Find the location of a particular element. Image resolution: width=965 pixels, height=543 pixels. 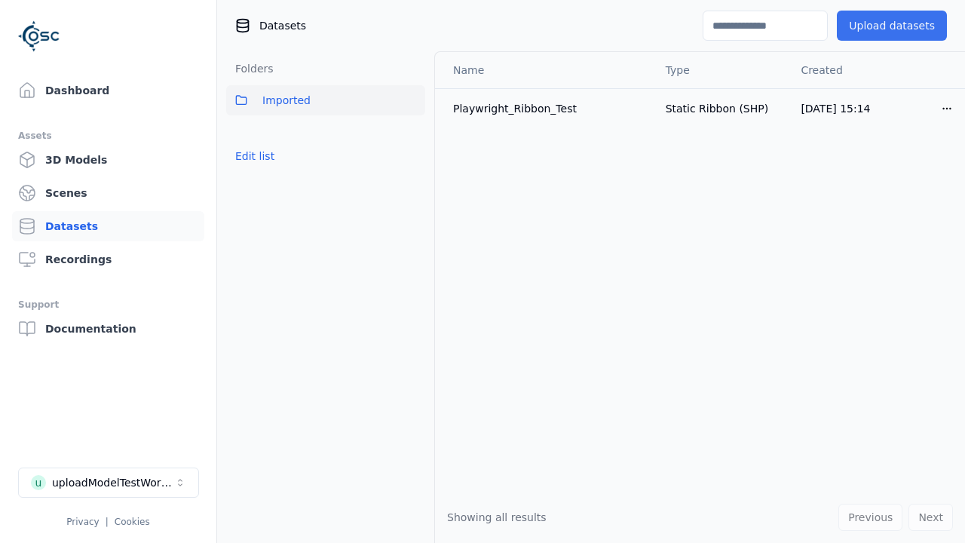

th: Type is located at coordinates (721, 70).